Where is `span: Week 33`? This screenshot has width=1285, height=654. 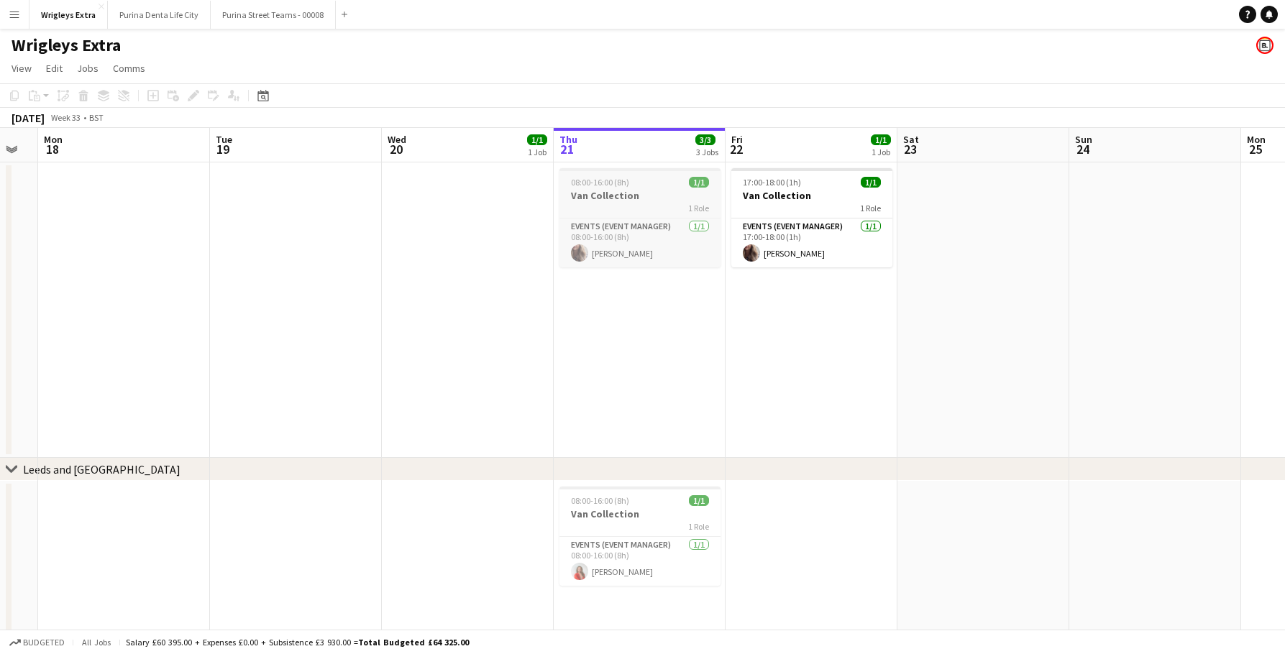 span: Week 33 is located at coordinates (65, 117).